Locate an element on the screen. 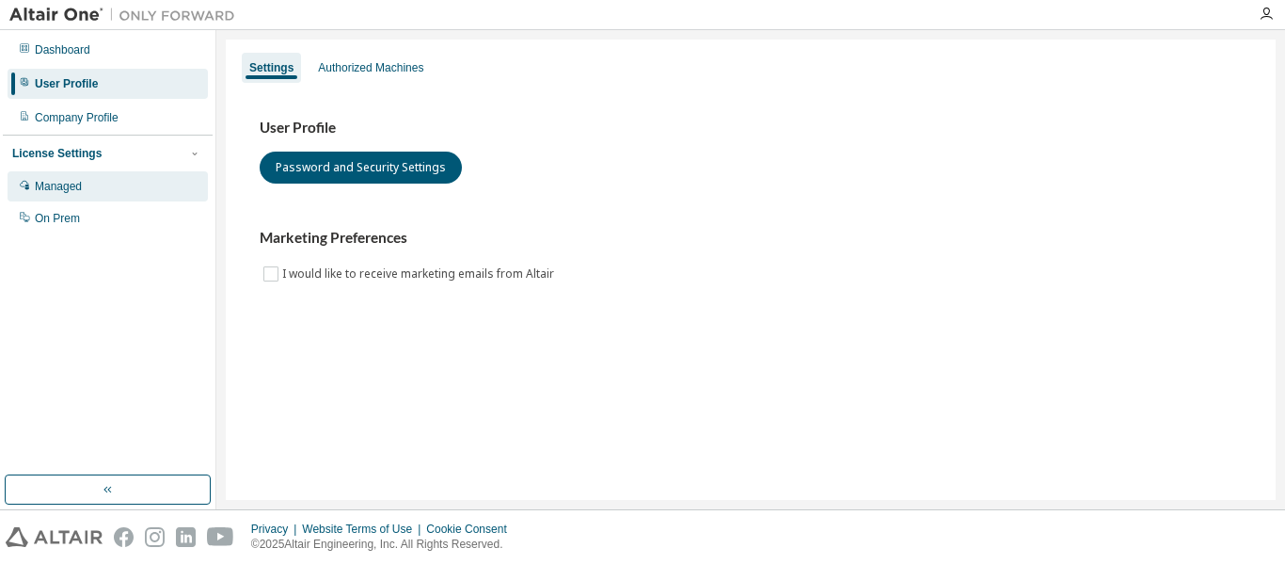 The width and height of the screenshot is (1285, 564). div: Website Terms of Use is located at coordinates (364, 529).